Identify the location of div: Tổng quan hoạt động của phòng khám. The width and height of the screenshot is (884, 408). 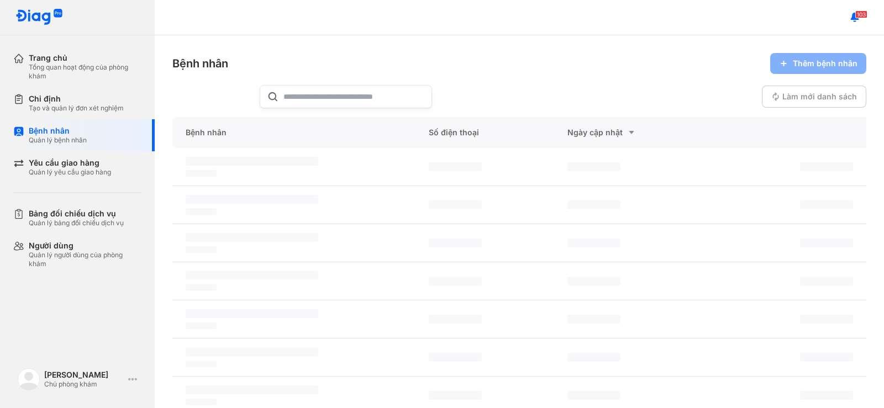
(85, 72).